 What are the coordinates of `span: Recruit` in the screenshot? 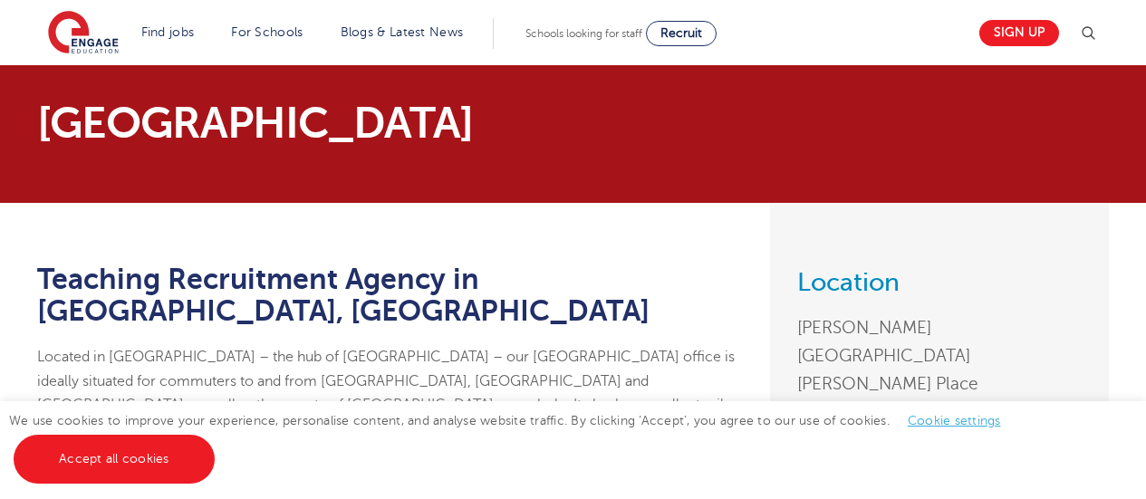 It's located at (681, 33).